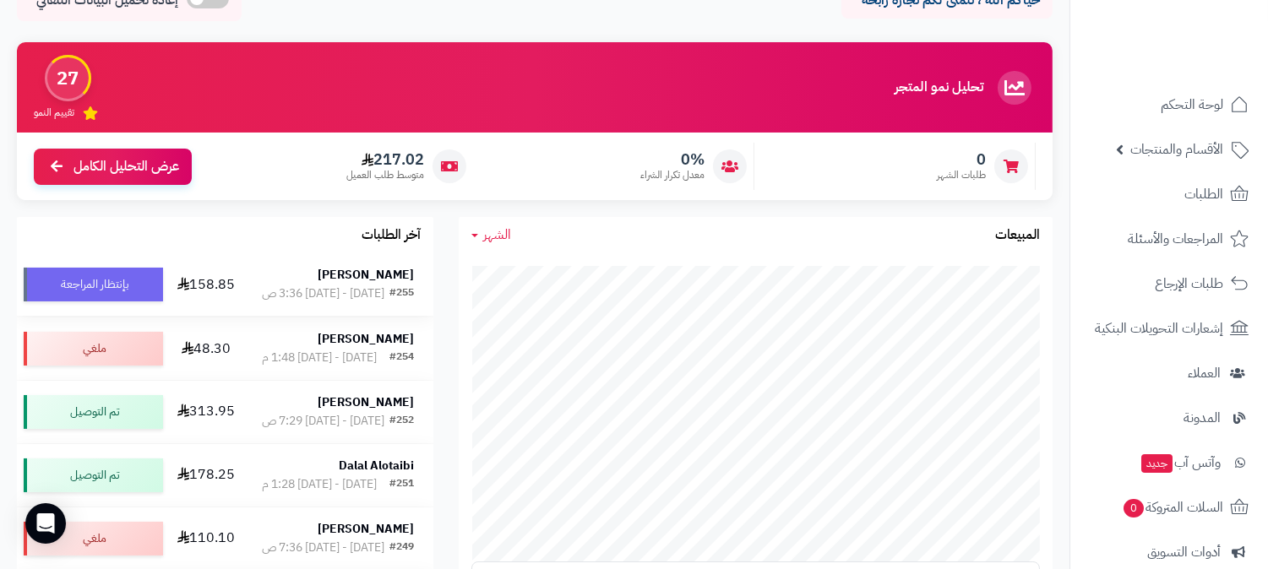 This screenshot has width=1268, height=569. I want to click on h3: تحليل نمو المتجر, so click(939, 88).